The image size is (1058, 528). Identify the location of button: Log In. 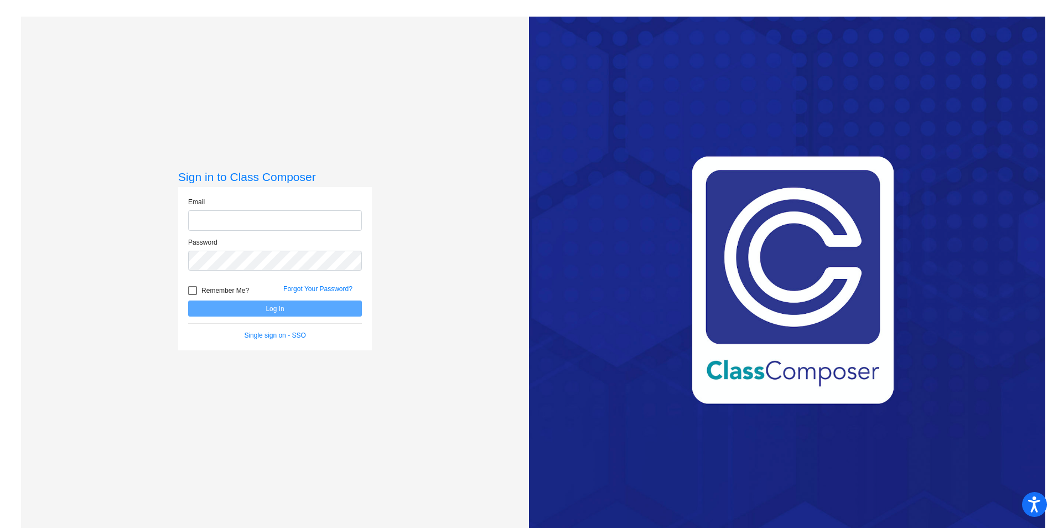
(275, 308).